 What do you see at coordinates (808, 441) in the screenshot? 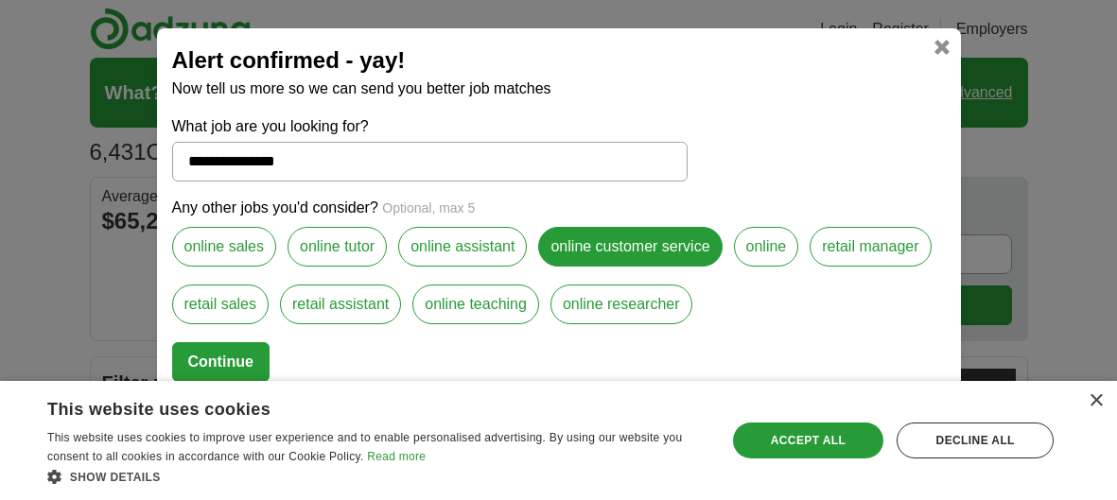
I see `div: Accept all` at bounding box center [808, 441].